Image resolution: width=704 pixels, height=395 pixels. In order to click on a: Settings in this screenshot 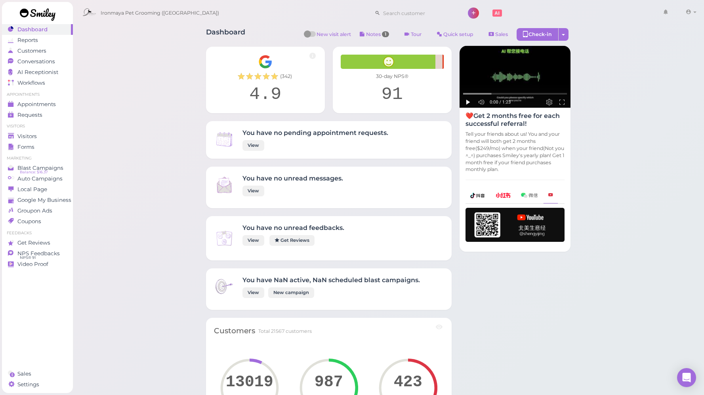, I will do `click(37, 385)`.